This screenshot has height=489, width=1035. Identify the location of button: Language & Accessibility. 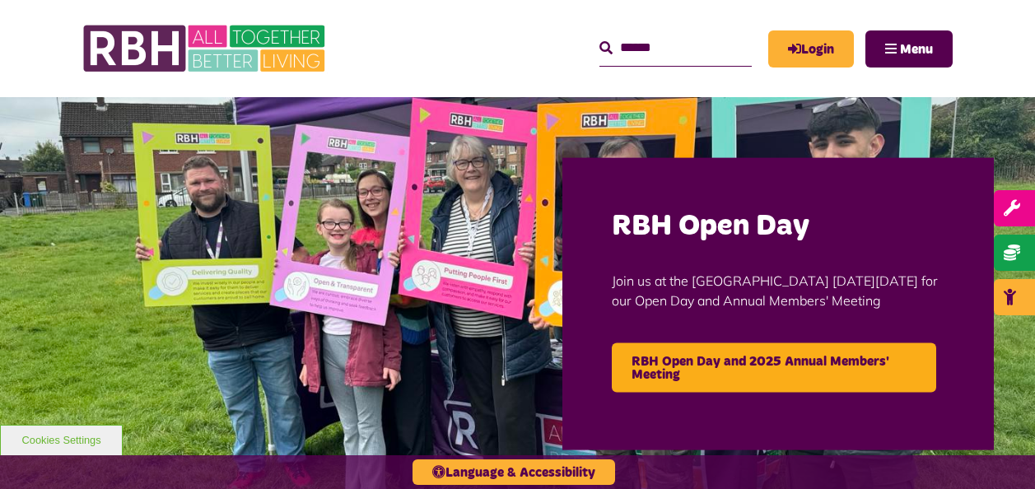
(514, 472).